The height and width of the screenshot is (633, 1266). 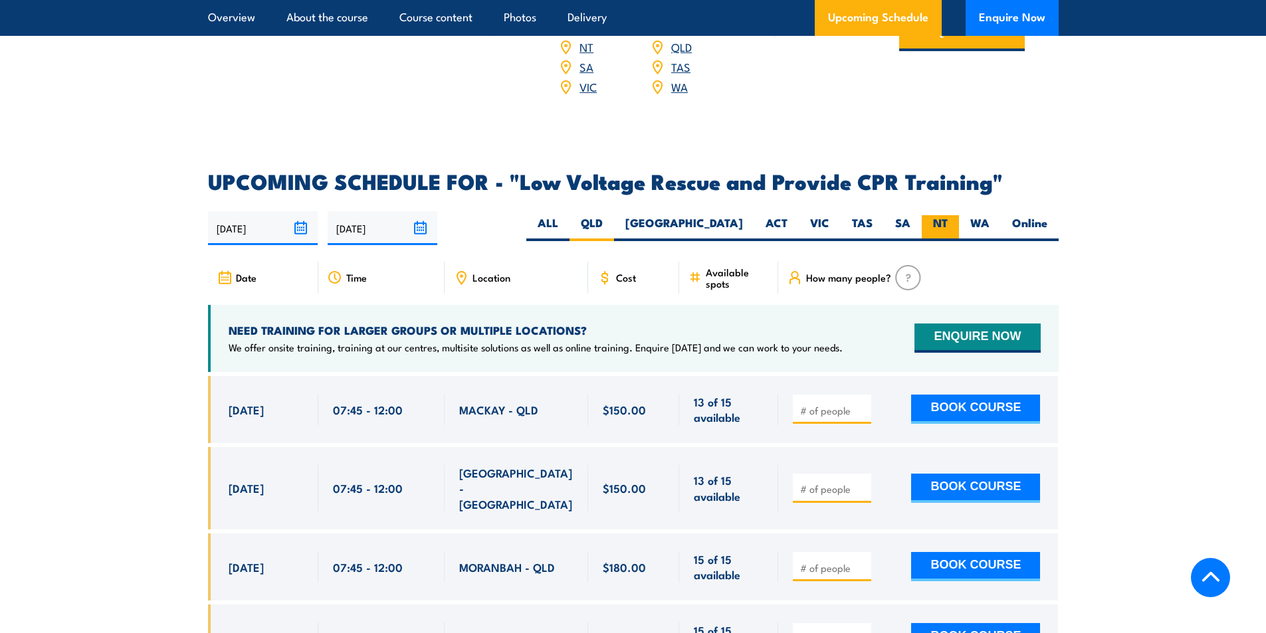 What do you see at coordinates (547, 228) in the screenshot?
I see `label: ALL` at bounding box center [547, 228].